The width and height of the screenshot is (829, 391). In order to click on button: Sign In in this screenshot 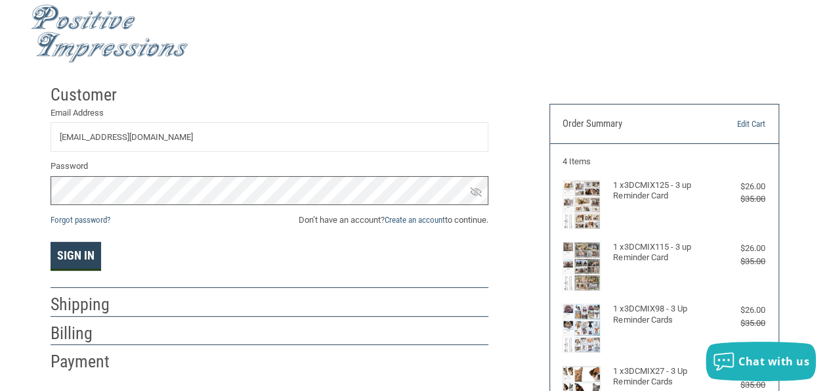, I will do `click(76, 256)`.